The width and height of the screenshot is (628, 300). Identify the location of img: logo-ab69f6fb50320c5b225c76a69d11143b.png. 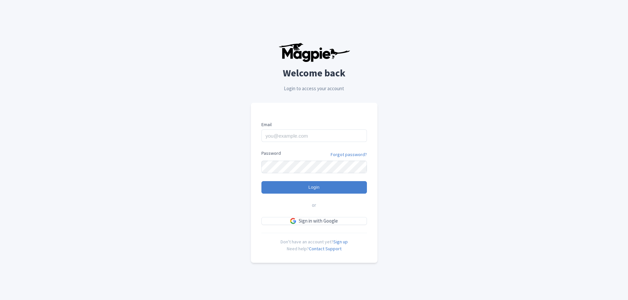
(314, 52).